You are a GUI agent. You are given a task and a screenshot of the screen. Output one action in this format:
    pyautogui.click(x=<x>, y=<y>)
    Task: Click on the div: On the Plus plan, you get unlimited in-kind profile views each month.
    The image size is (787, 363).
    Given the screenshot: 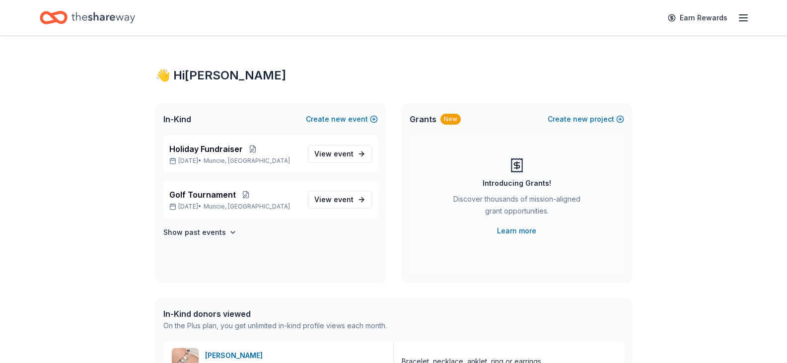 What is the action you would take?
    pyautogui.click(x=275, y=326)
    